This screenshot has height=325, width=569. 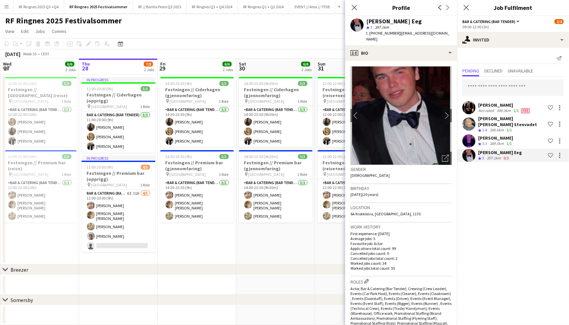 What do you see at coordinates (484, 143) in the screenshot?
I see `span: 3.3` at bounding box center [484, 143].